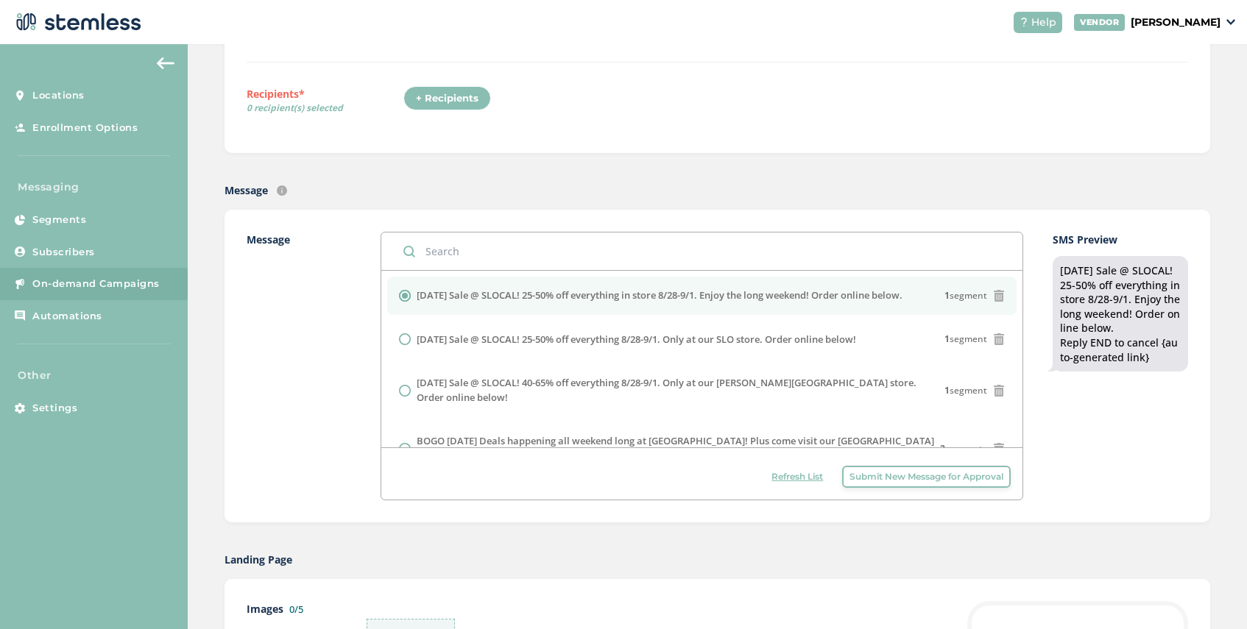  What do you see at coordinates (797, 477) in the screenshot?
I see `span: Refresh List` at bounding box center [797, 477].